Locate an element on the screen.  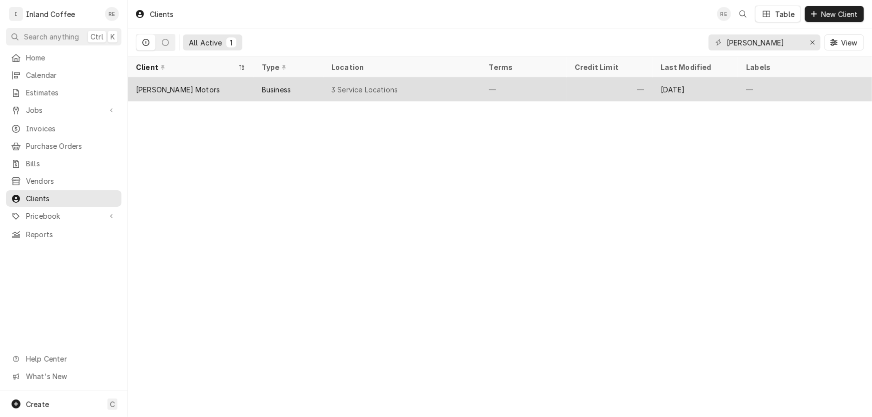
div: Table is located at coordinates (785, 14).